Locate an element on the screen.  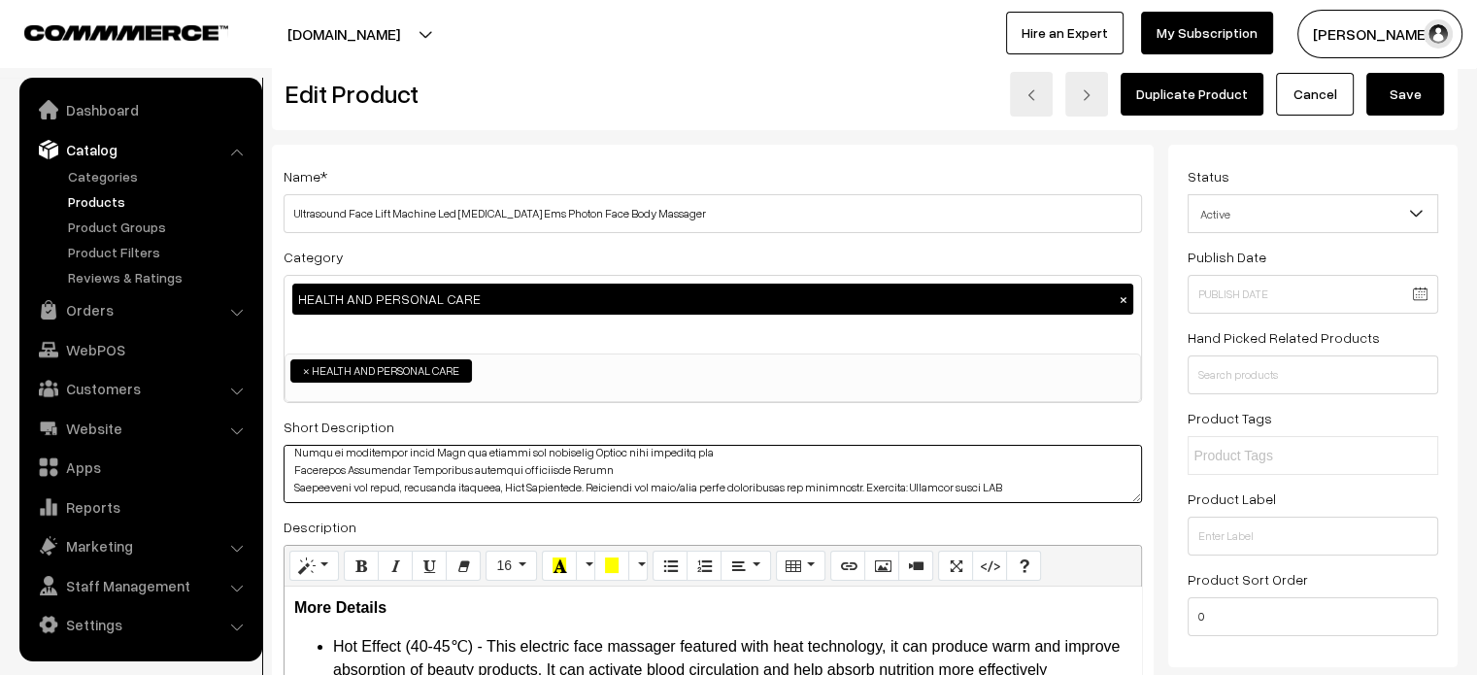
a: Orders is located at coordinates (140, 310).